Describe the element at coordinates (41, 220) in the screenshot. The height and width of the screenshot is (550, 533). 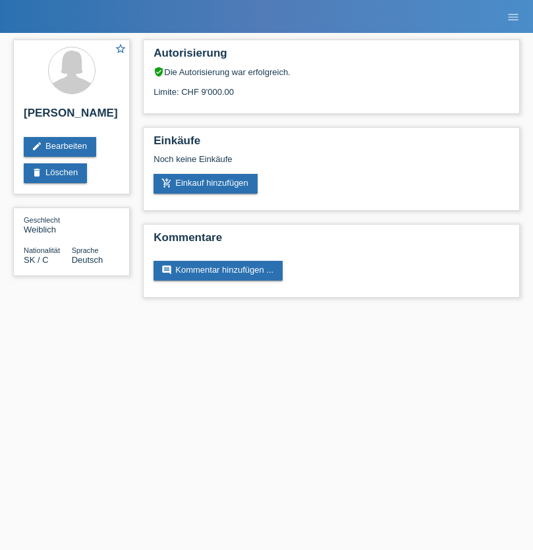
I see `span: Geschlecht` at that location.